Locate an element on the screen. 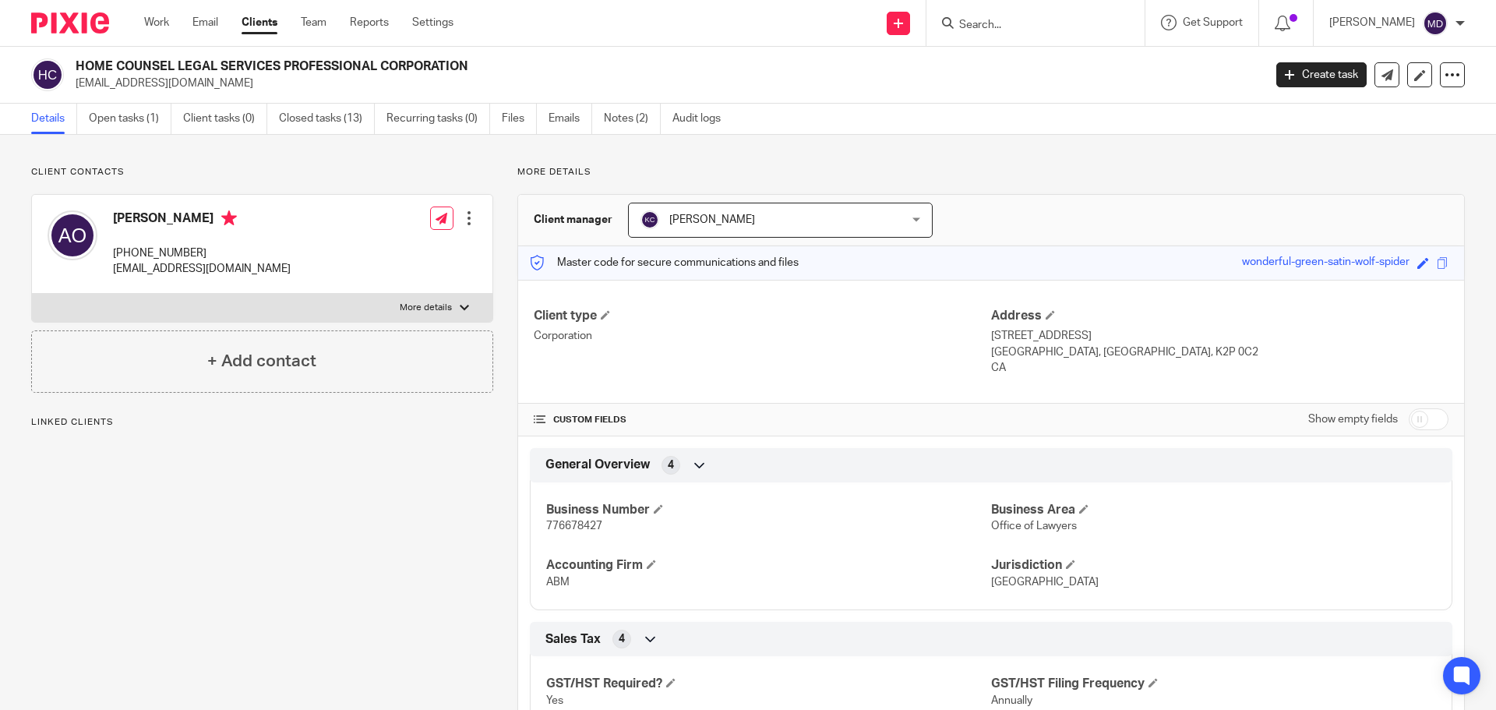 Image resolution: width=1496 pixels, height=710 pixels. h2: HOME COUNSEL LEGAL SERVICES PROFESSIONAL CORPORATION is located at coordinates (546, 66).